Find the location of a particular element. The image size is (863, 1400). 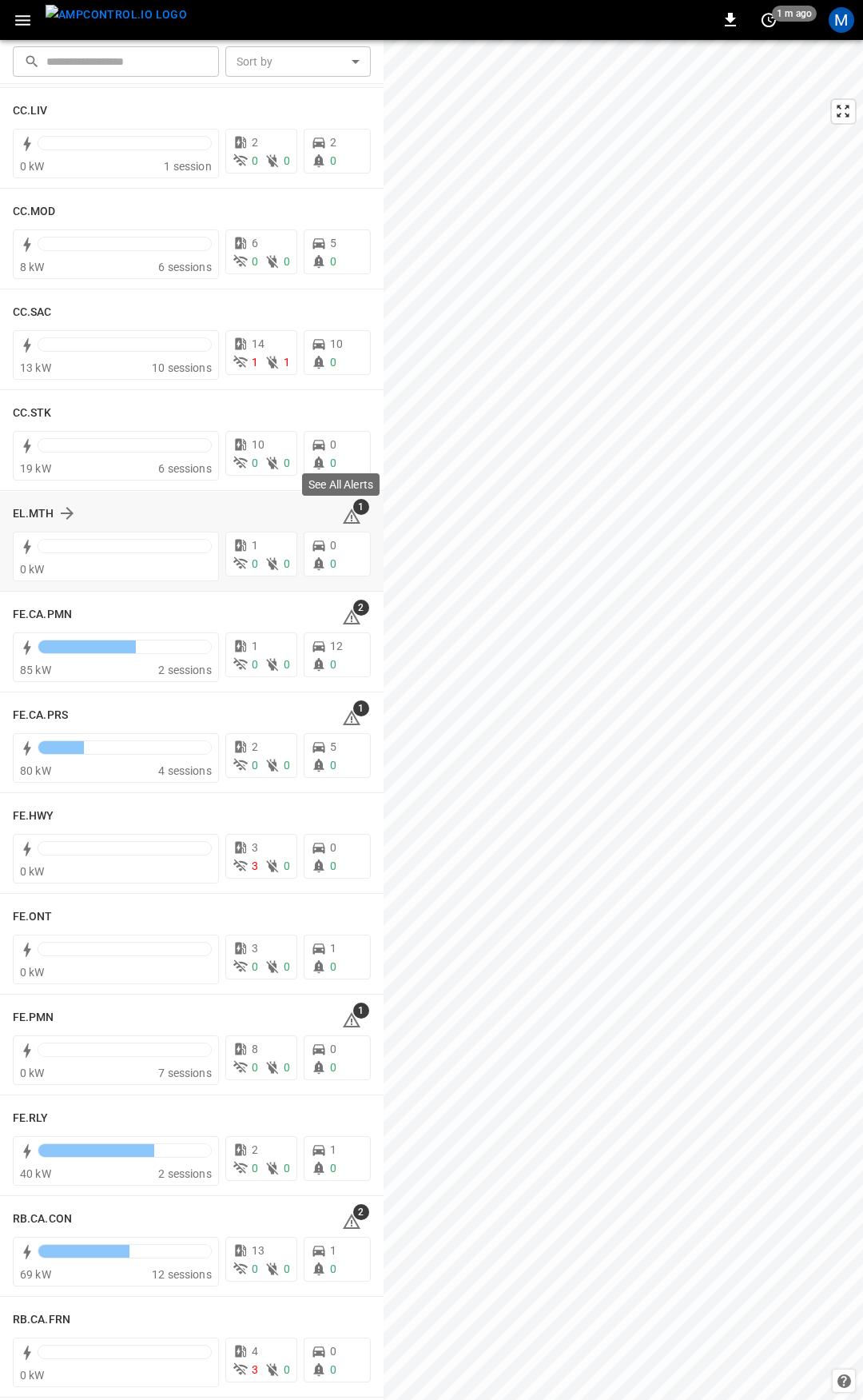

h6: FE.HWY is located at coordinates (34, 817).